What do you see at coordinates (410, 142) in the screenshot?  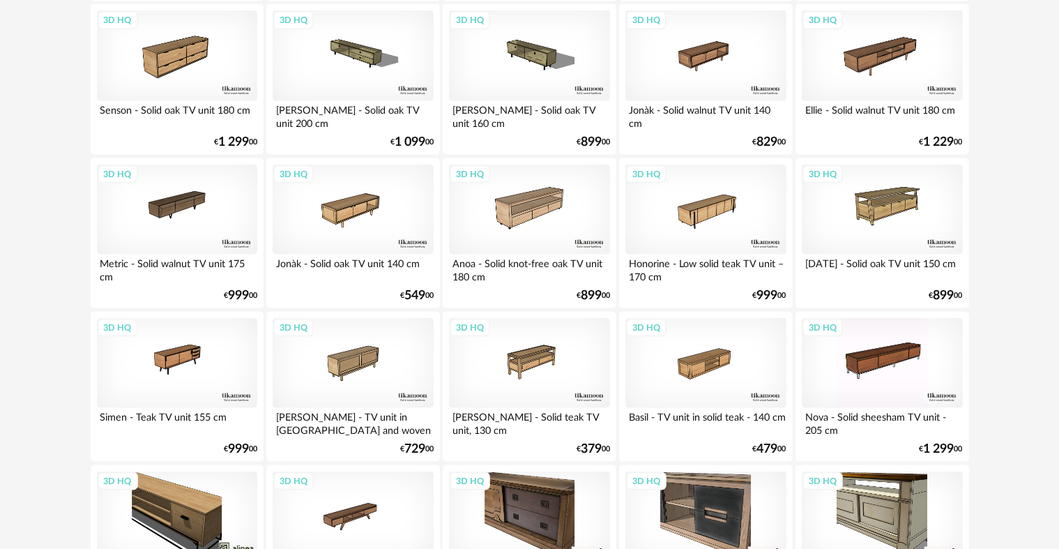 I see `span: 1 099` at bounding box center [410, 142].